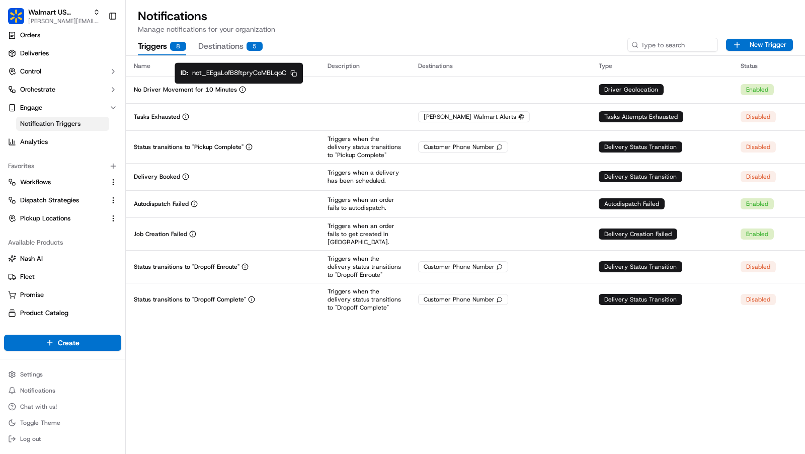  What do you see at coordinates (128, 229) in the screenshot?
I see `span: API Documentation` at bounding box center [128, 229].